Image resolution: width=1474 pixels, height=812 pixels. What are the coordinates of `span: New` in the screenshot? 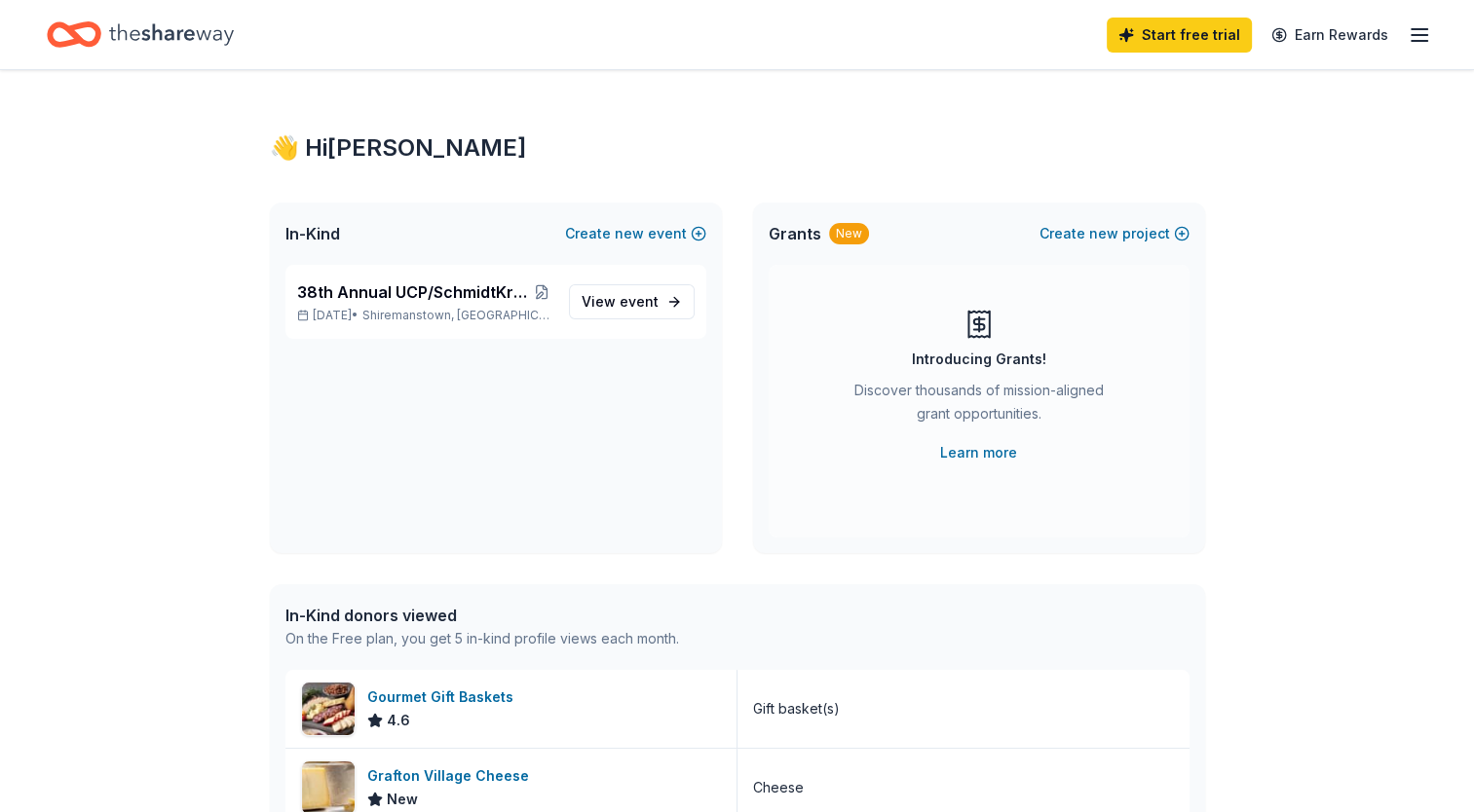 It's located at (403, 799).